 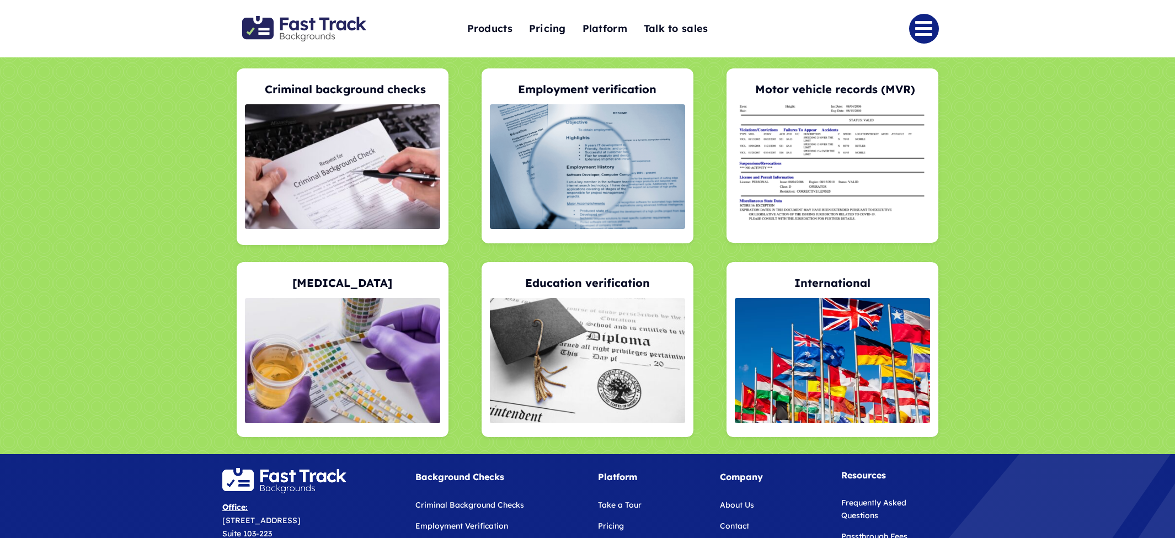 What do you see at coordinates (235, 507) in the screenshot?
I see `u: Office:` at bounding box center [235, 507].